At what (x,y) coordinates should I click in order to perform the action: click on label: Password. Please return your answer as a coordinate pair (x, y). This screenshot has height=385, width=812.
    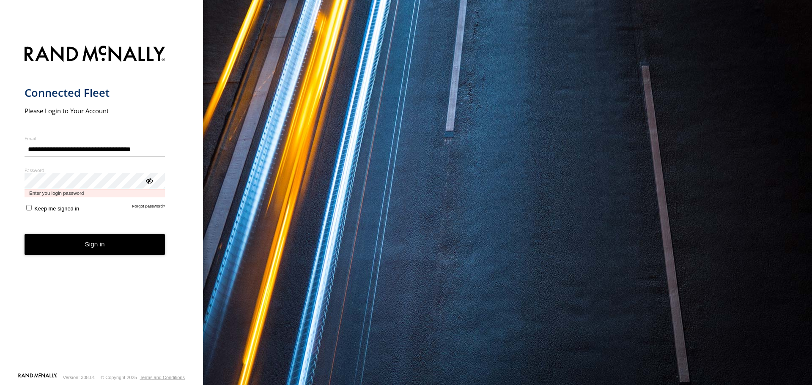
    Looking at the image, I should click on (95, 170).